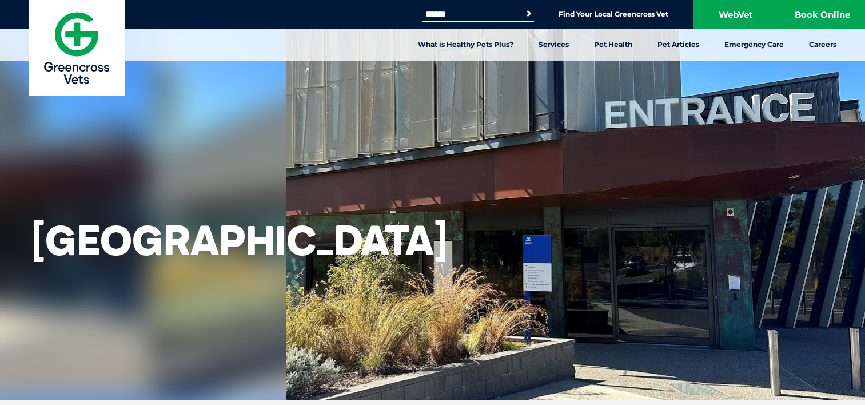 This screenshot has height=405, width=865. Describe the element at coordinates (613, 14) in the screenshot. I see `a: Find Your Local Greencross Vet` at that location.